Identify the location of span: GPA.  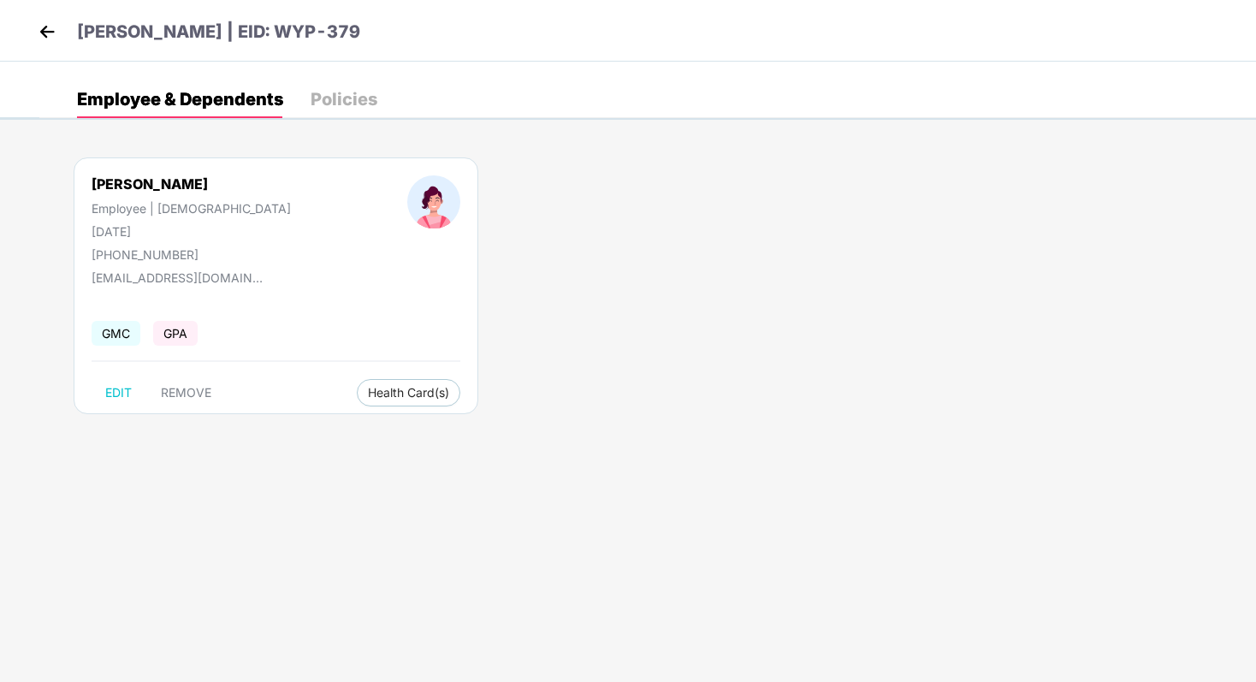
(175, 333).